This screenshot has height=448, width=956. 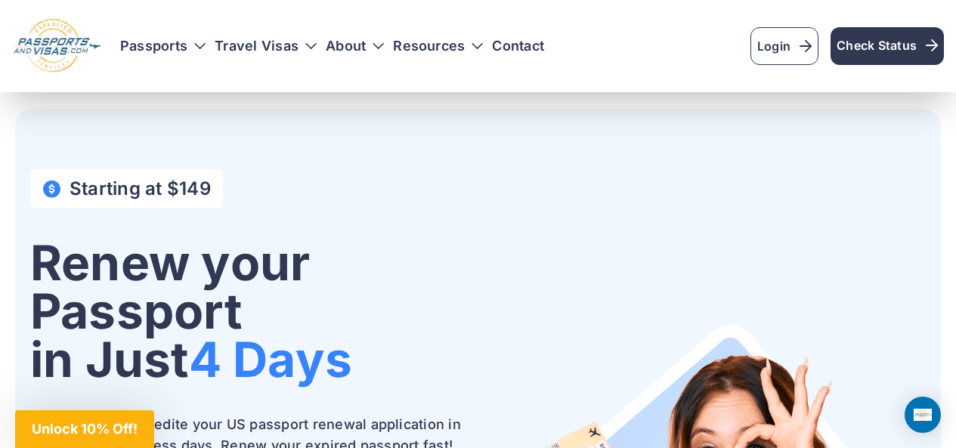 I want to click on h4: Starting at $149, so click(x=140, y=189).